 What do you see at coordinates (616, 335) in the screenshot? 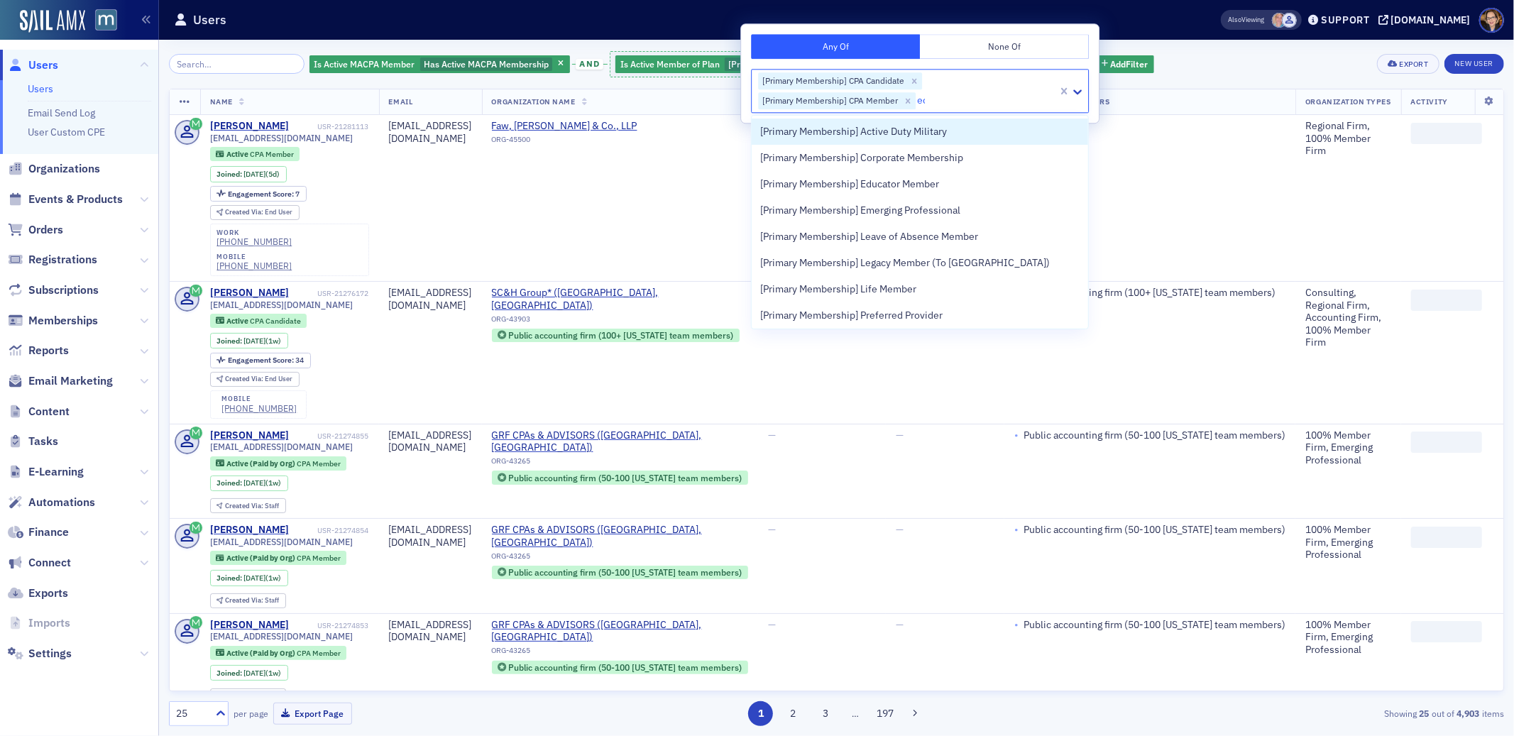
I see `div: Public accounting firm (100+ Maryland team members)` at bounding box center [616, 335].